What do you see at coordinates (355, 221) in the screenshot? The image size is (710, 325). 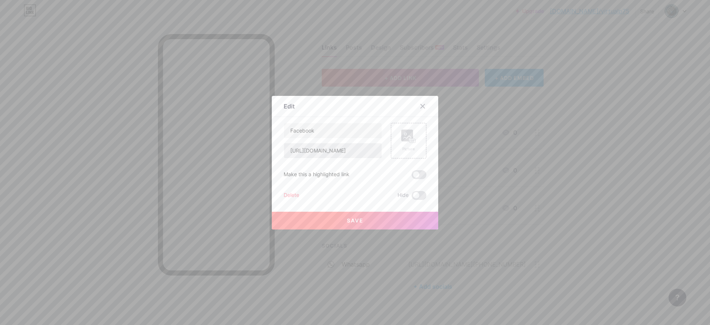 I see `button: Save` at bounding box center [355, 221].